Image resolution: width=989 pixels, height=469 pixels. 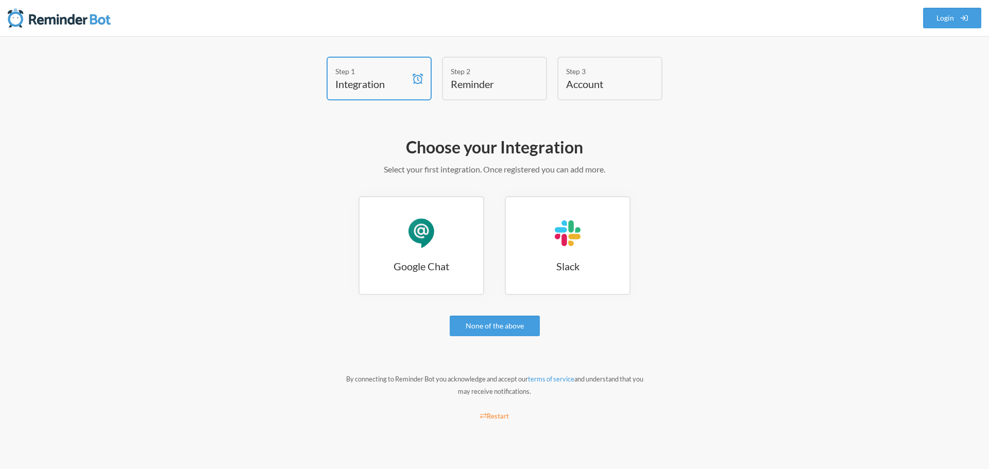 What do you see at coordinates (372, 71) in the screenshot?
I see `div: Step 1` at bounding box center [372, 71].